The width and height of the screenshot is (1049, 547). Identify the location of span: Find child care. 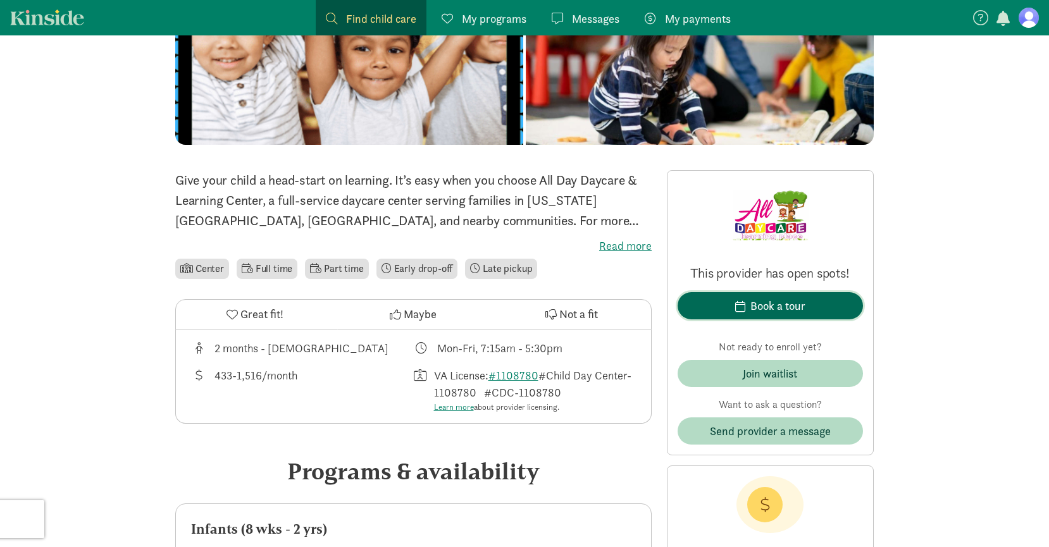
(381, 18).